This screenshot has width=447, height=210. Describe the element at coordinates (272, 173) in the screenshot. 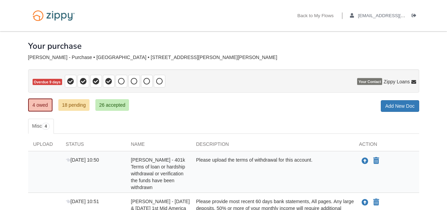

I see `div: Please upload the terms of withdrawal for this account.` at that location.